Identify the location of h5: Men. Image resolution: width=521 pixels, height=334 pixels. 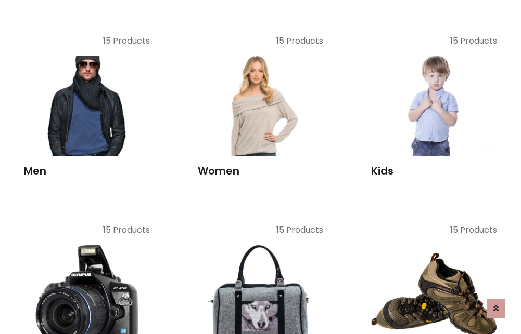
(87, 171).